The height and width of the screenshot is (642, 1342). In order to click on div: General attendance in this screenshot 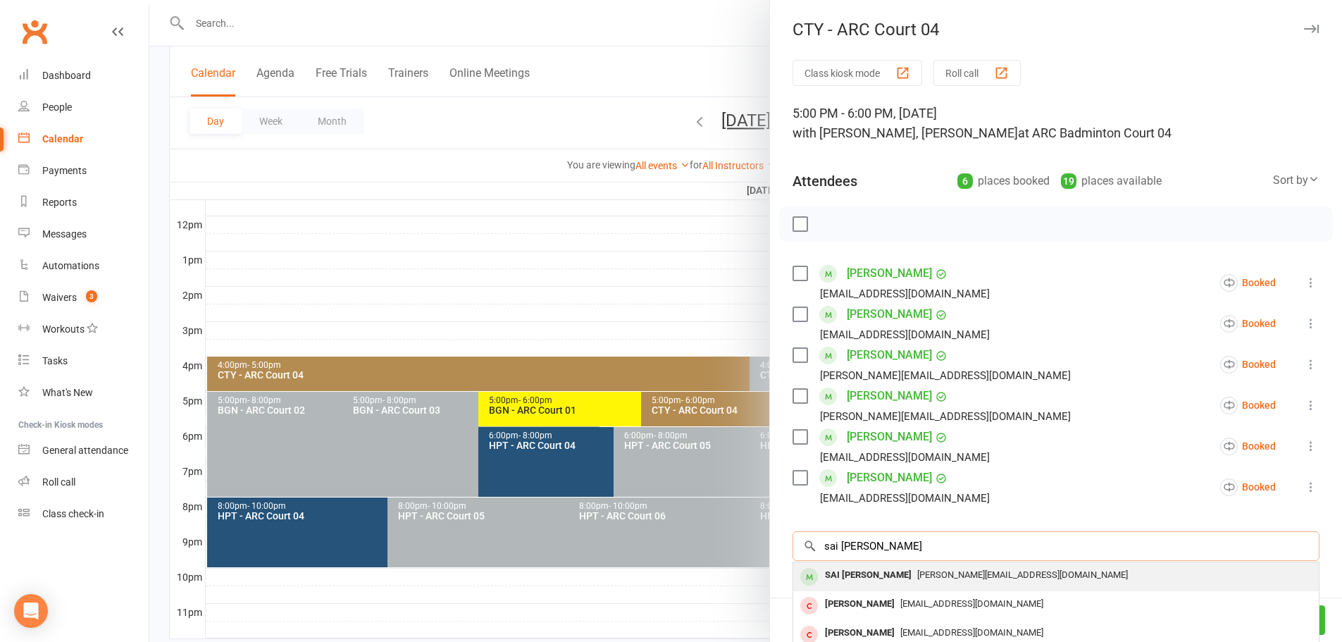, I will do `click(85, 450)`.